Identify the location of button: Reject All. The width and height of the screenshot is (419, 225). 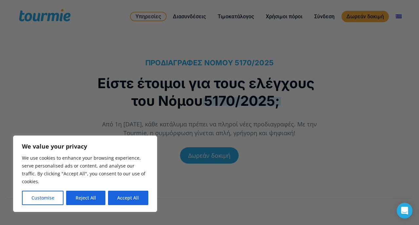
(85, 198).